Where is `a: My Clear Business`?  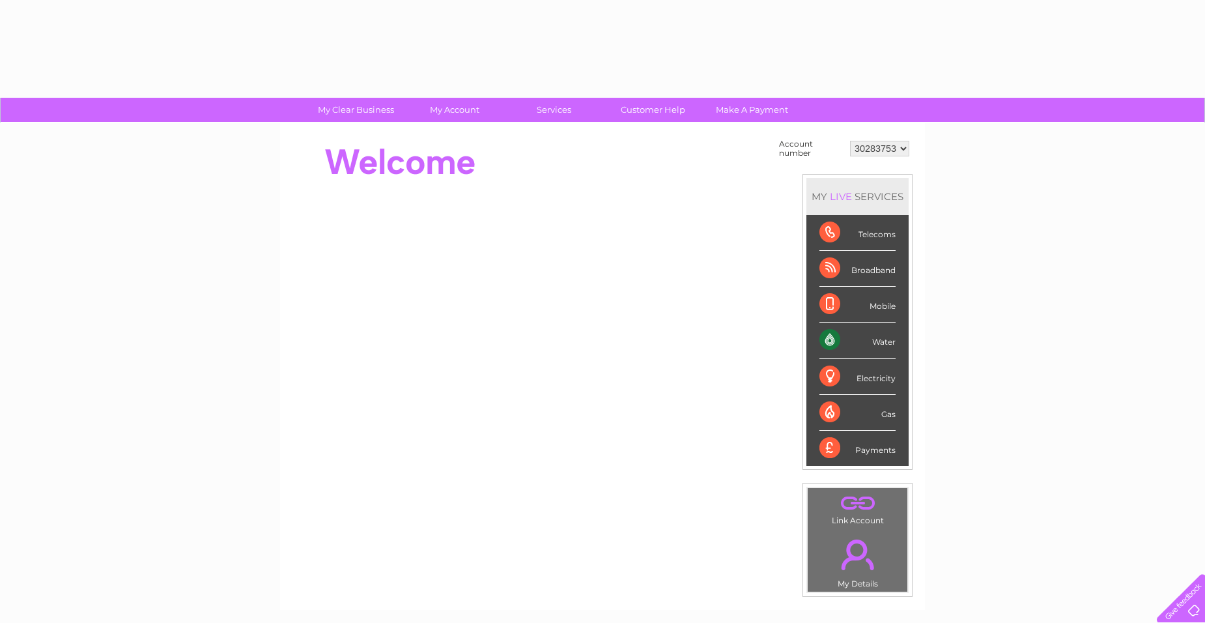
a: My Clear Business is located at coordinates (356, 109).